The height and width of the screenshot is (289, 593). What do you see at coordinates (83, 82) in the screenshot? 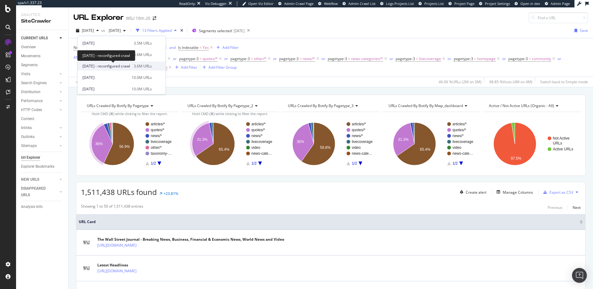
I see `button: Apply` at bounding box center [83, 82].